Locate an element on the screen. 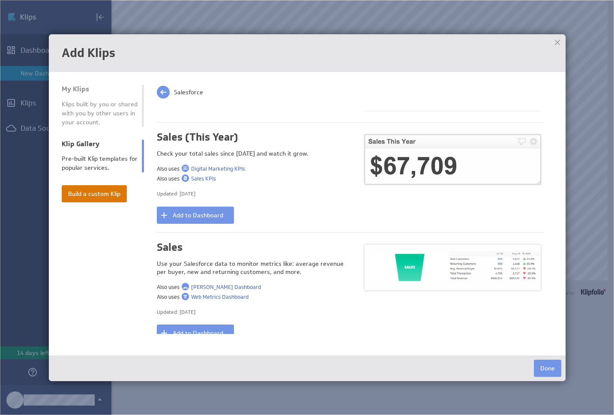 The image size is (614, 415). div: Pre-built Klip templates for popular services. is located at coordinates (99, 163).